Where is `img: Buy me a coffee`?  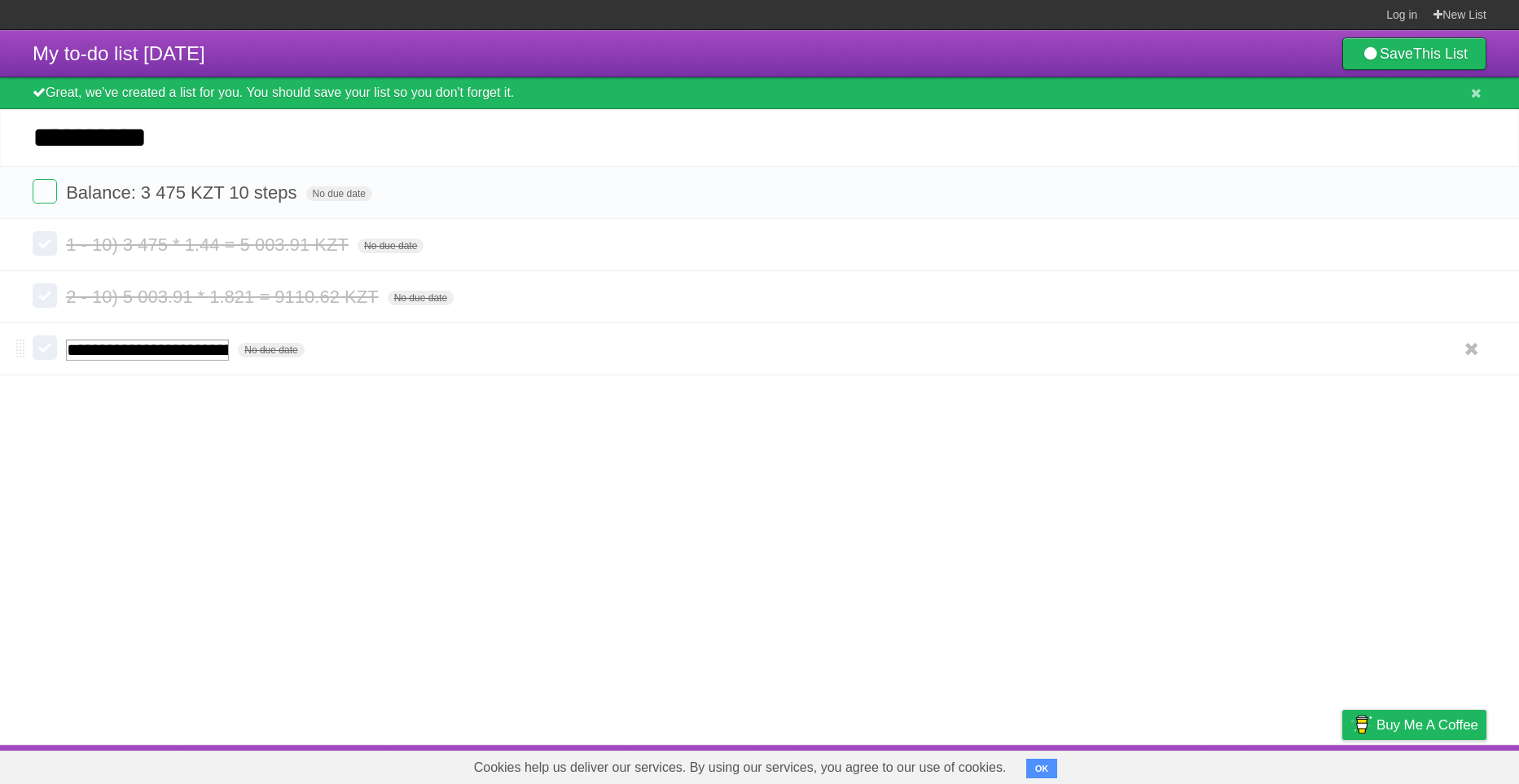
img: Buy me a coffee is located at coordinates (1361, 725).